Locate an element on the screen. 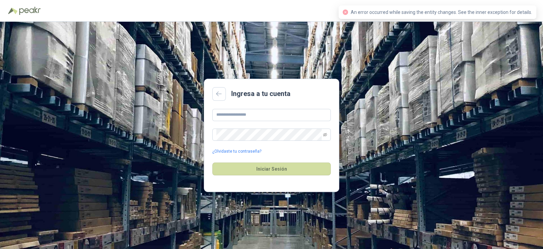  span: An error occurred while saving the entity changes. See the inner exception for details. is located at coordinates (442, 12).